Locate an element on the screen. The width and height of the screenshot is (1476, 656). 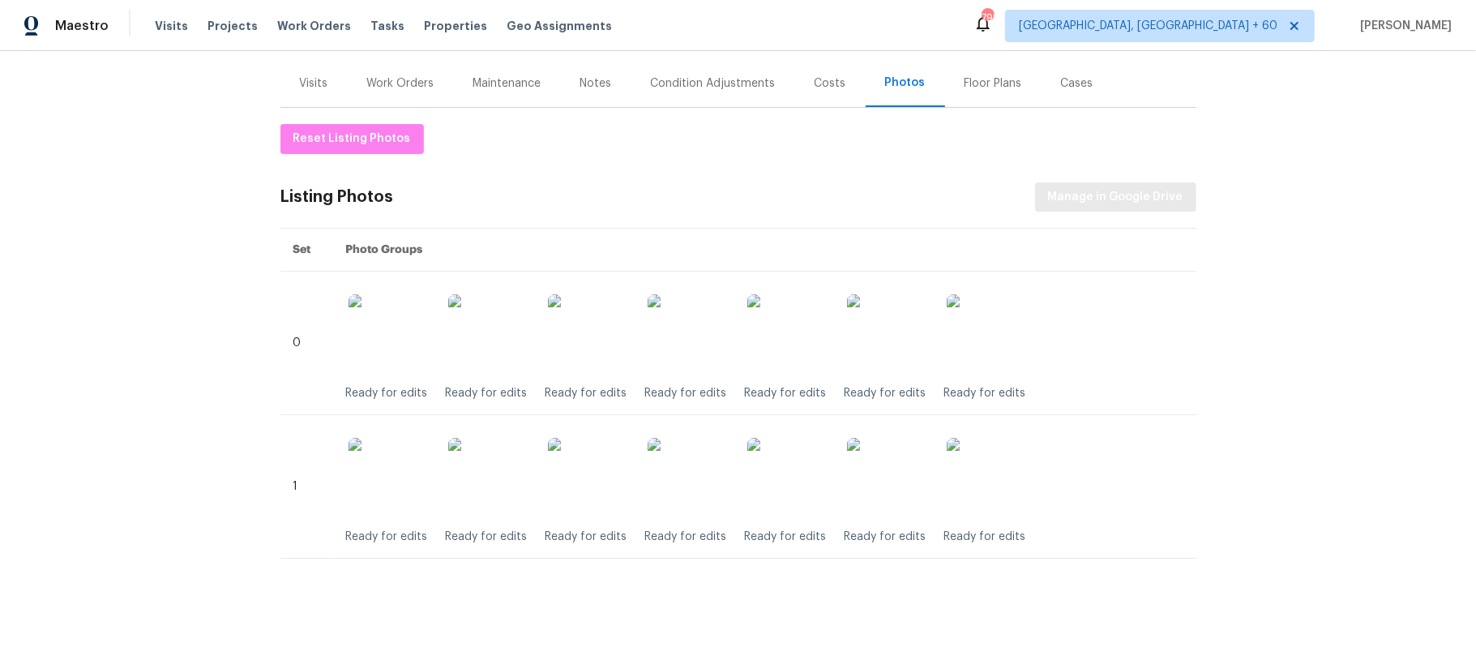
span: Geo Assignments is located at coordinates (559, 26).